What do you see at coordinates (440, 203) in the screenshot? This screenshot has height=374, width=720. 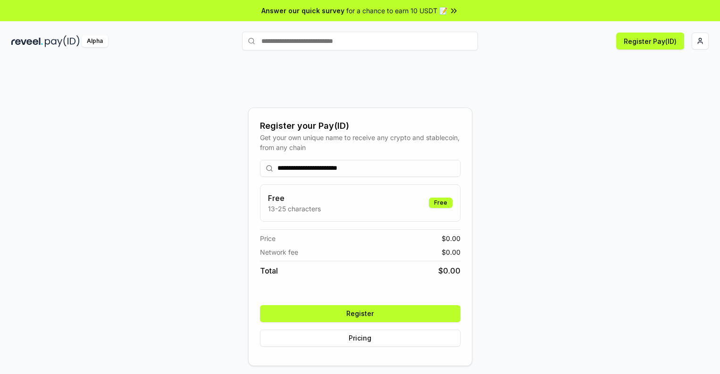 I see `div: Free` at bounding box center [440, 203].